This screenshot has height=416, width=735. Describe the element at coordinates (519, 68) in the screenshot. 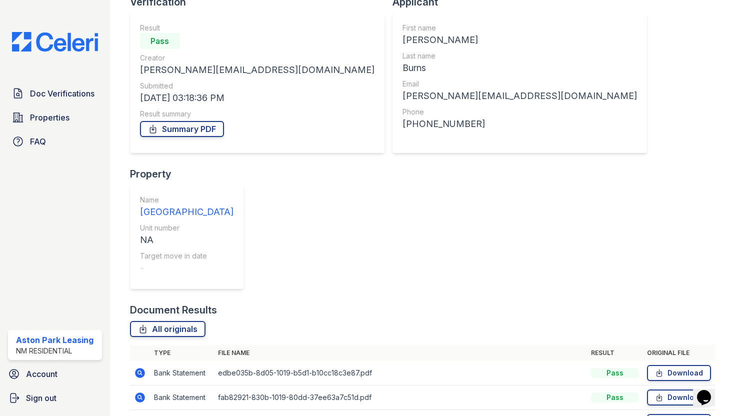

I see `div: Burns` at that location.